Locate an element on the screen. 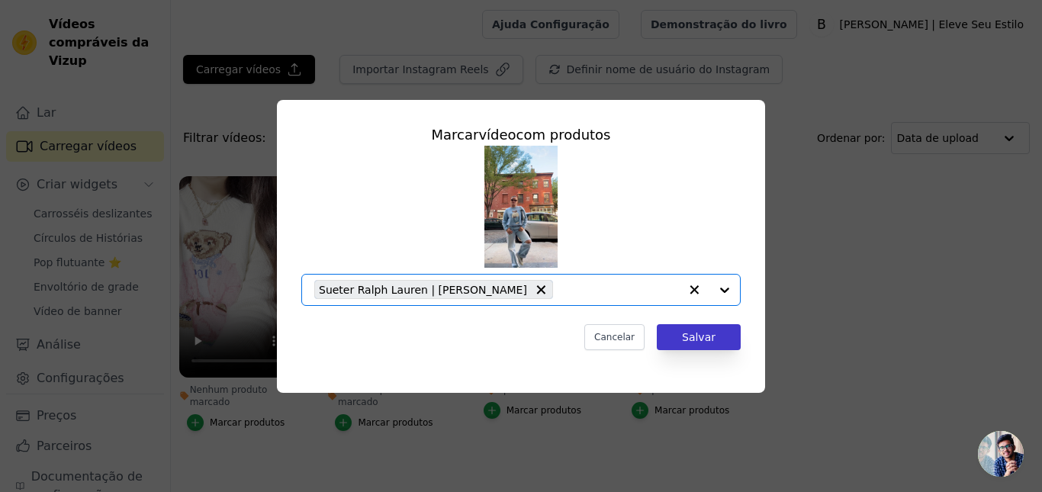  font: vídeo is located at coordinates (496, 134).